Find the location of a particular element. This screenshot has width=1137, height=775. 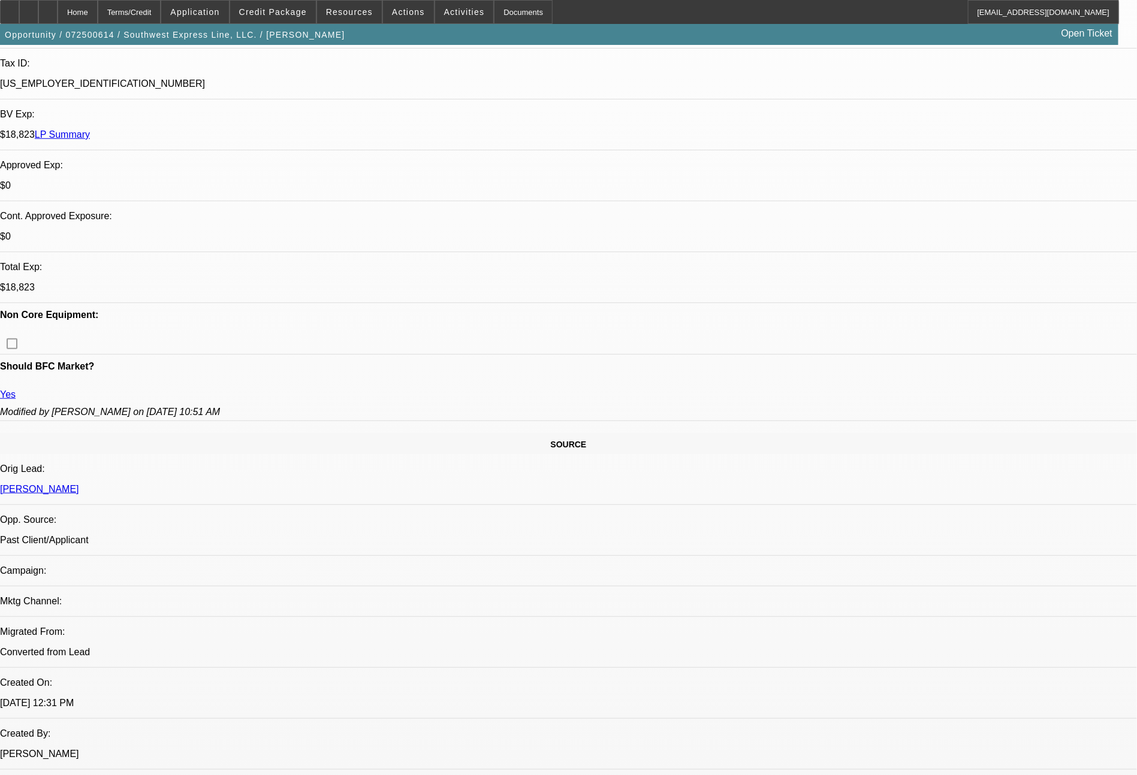

span: SOURCE is located at coordinates (569, 445).